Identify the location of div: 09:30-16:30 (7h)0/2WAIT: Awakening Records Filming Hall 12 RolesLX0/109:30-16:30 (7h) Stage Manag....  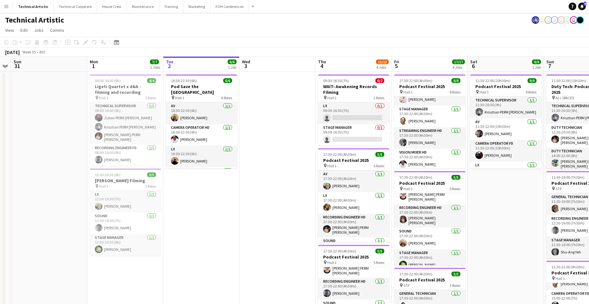
(353, 110).